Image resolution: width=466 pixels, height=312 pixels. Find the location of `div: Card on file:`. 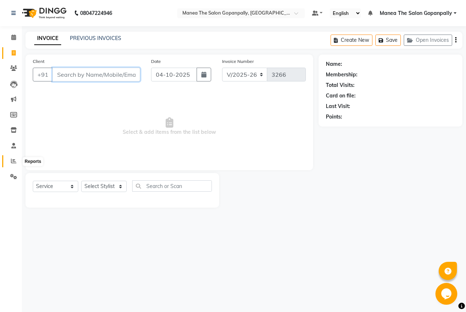

div: Card on file: is located at coordinates (341, 96).